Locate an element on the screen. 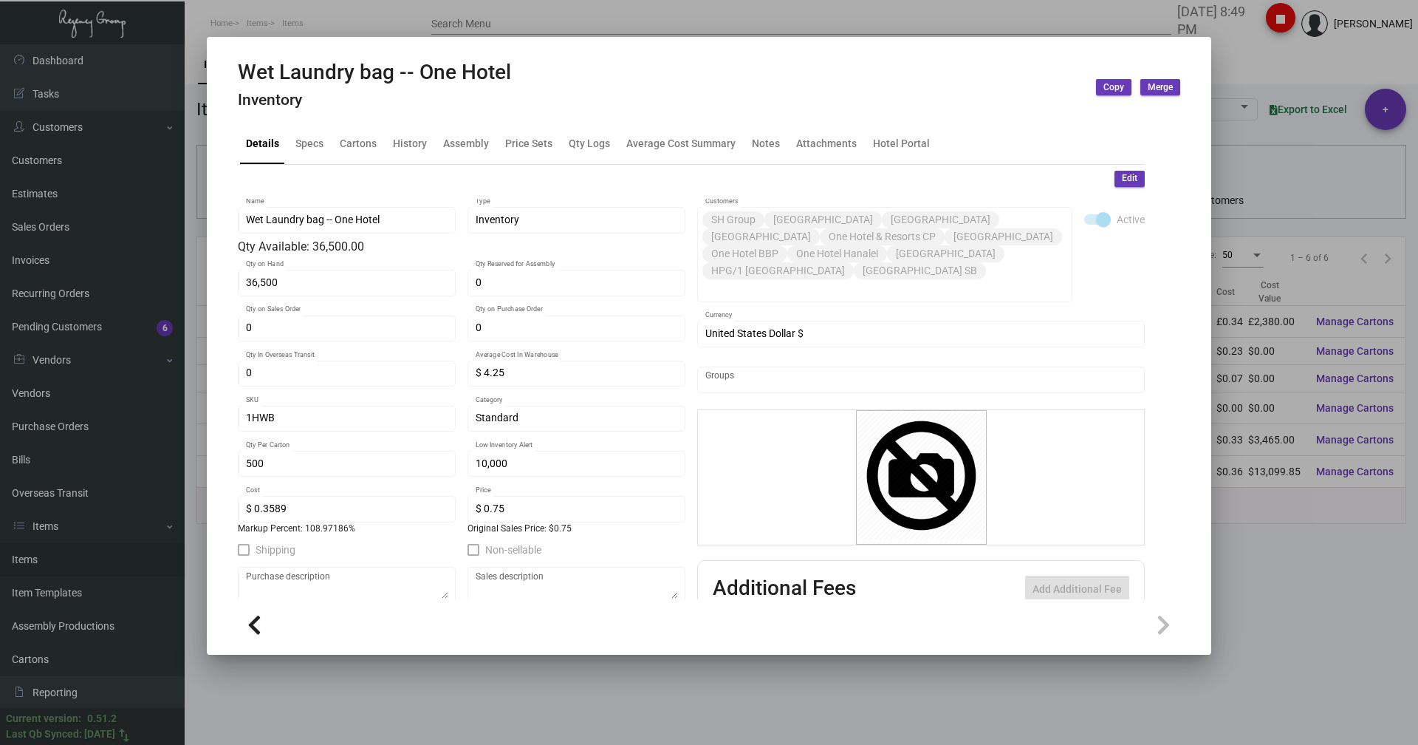 This screenshot has height=745, width=1418. div: Average Cost Summary is located at coordinates (681, 143).